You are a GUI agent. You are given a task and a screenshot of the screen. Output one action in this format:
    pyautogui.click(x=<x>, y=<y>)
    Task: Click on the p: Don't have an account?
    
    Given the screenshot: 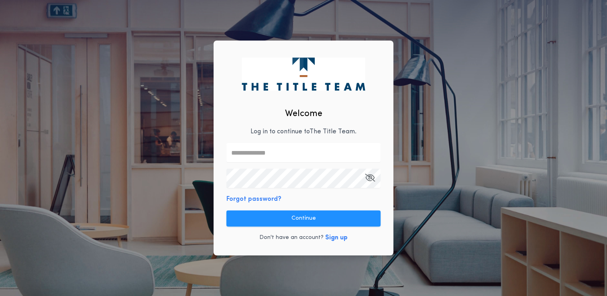 What is the action you would take?
    pyautogui.click(x=291, y=238)
    